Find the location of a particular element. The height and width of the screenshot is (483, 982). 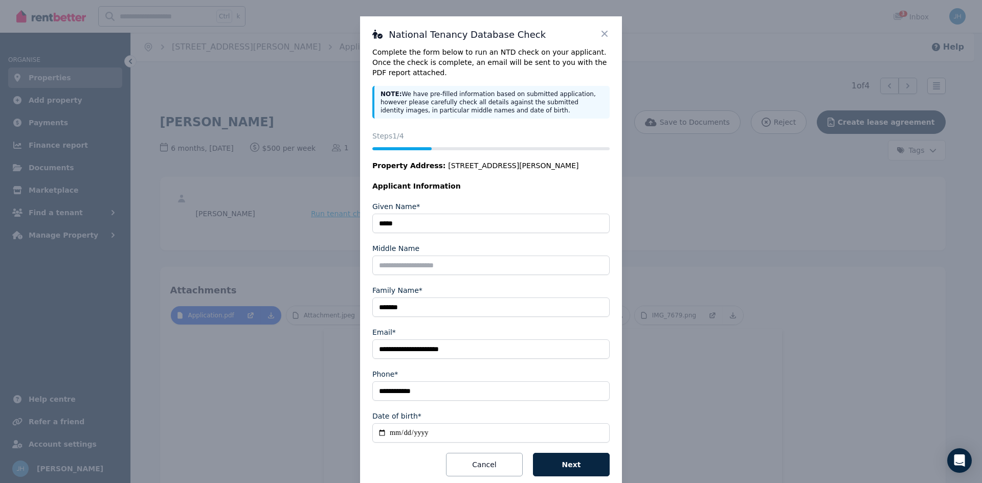

legend: Applicant Information is located at coordinates (491, 186).